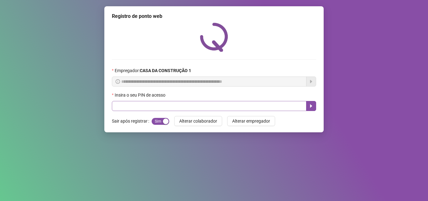 The height and width of the screenshot is (201, 428). Describe the element at coordinates (251, 121) in the screenshot. I see `button: Alterar empregador` at that location.